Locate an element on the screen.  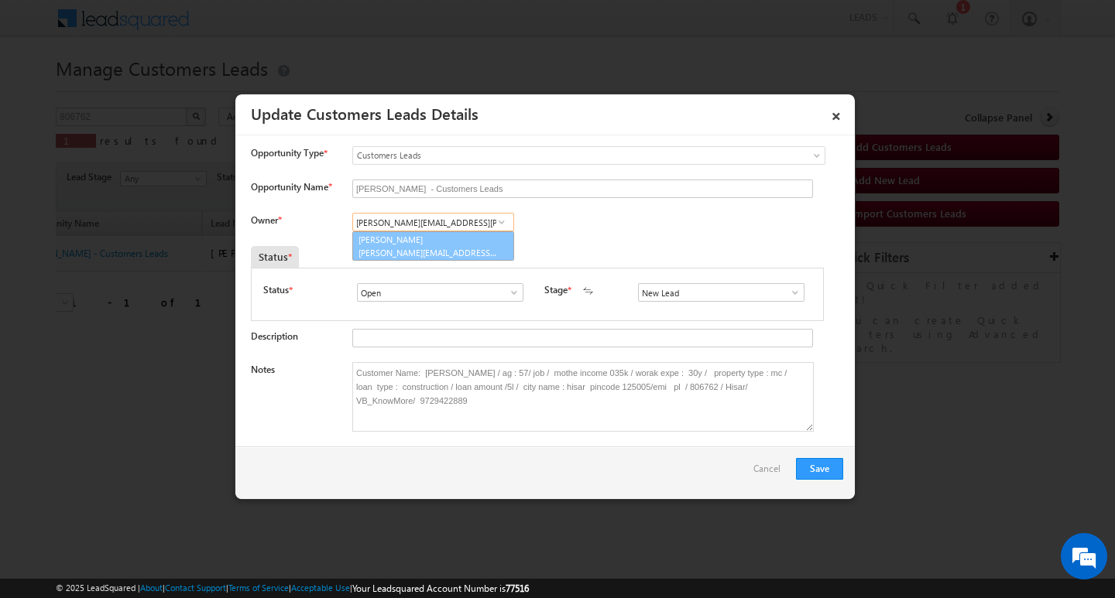
label: Stage is located at coordinates (556, 290).